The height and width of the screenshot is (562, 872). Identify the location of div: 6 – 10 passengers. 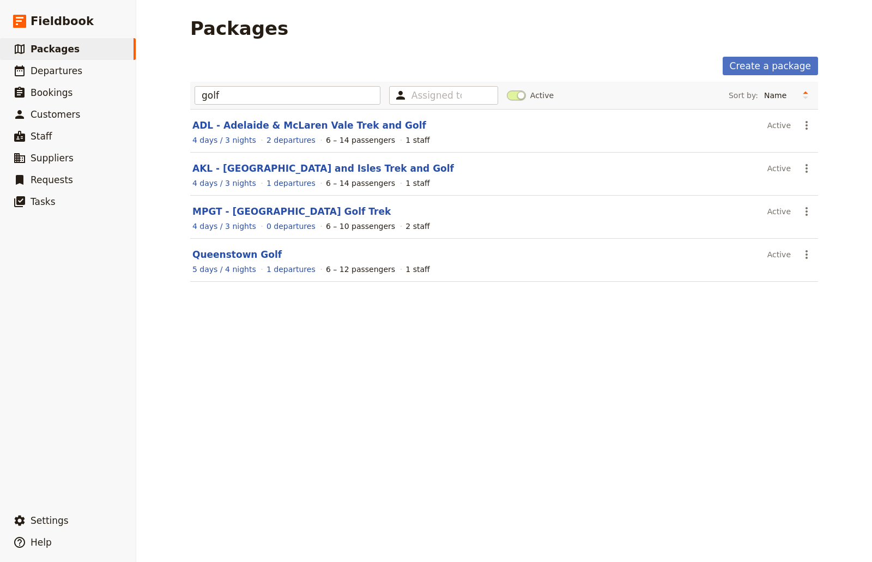
(360, 226).